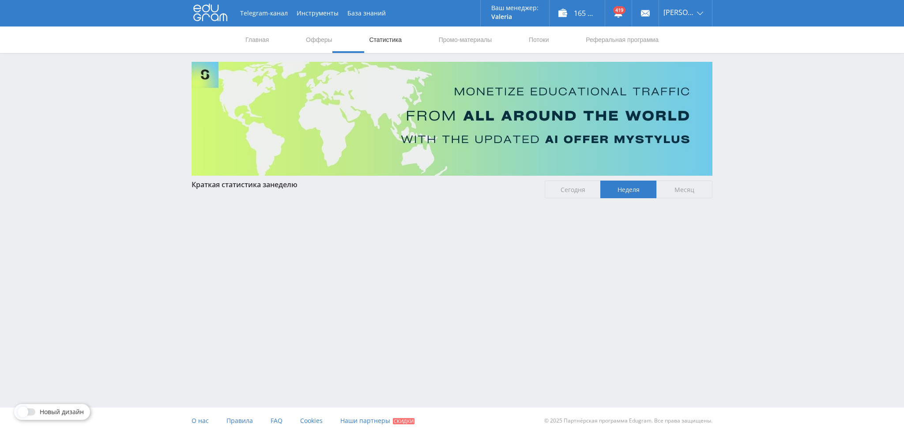 The width and height of the screenshot is (904, 434). What do you see at coordinates (684, 189) in the screenshot?
I see `span: Месяц` at bounding box center [684, 189].